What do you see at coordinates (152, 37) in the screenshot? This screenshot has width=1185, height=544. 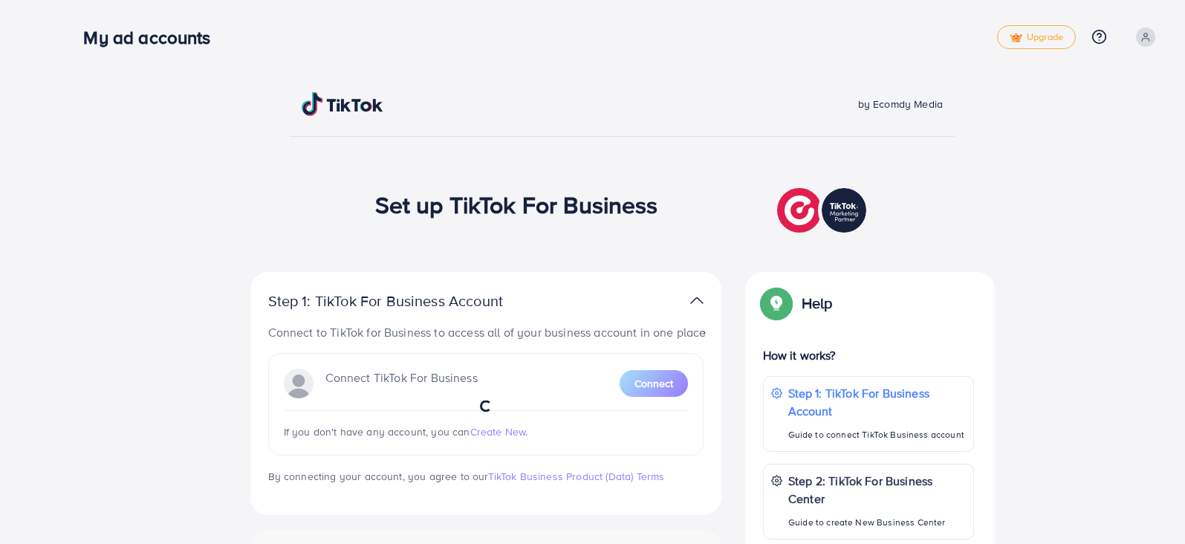 I see `h3: My ad accounts` at bounding box center [152, 37].